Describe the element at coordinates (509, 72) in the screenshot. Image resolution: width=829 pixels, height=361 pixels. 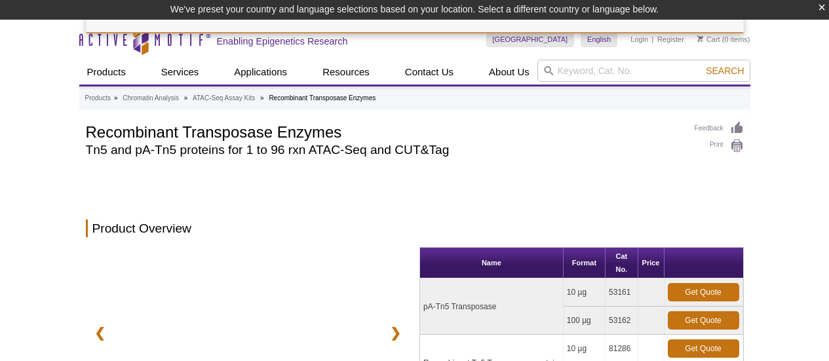
I see `a: About Us` at that location.